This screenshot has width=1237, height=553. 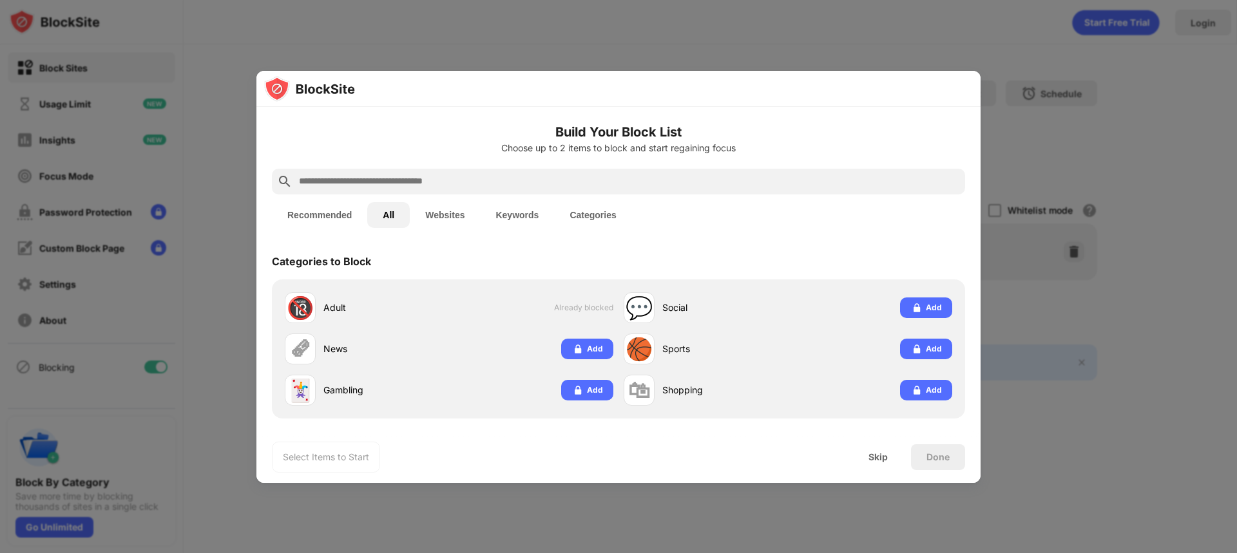 I want to click on div: Sports, so click(x=725, y=348).